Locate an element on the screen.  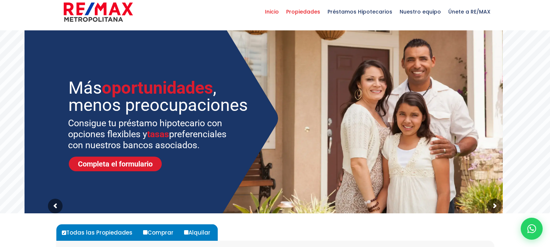
span: Inicio is located at coordinates (272, 12).